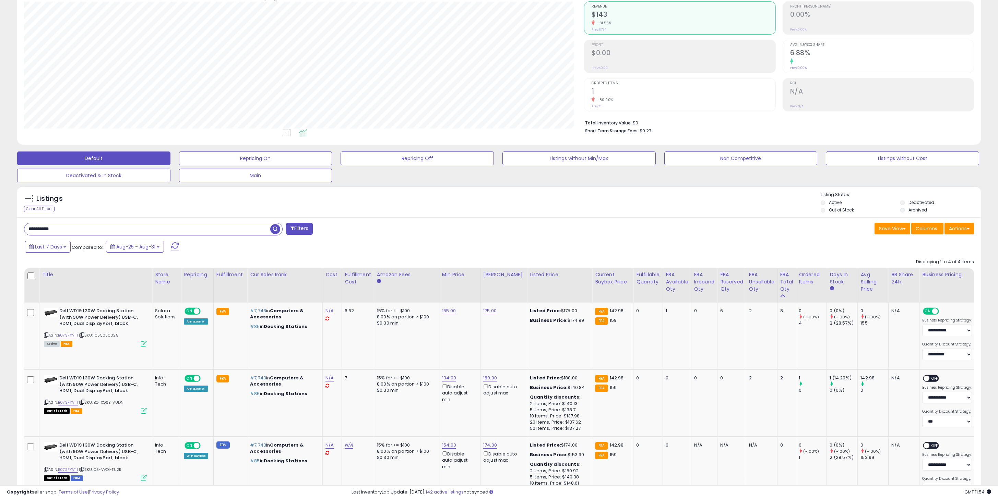 This screenshot has width=998, height=499. Describe the element at coordinates (902, 378) in the screenshot. I see `div: N/A` at that location.